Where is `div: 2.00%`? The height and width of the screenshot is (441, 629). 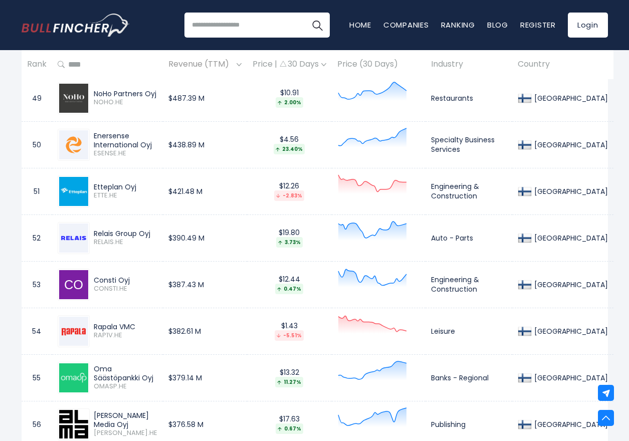 div: 2.00% is located at coordinates (289, 102).